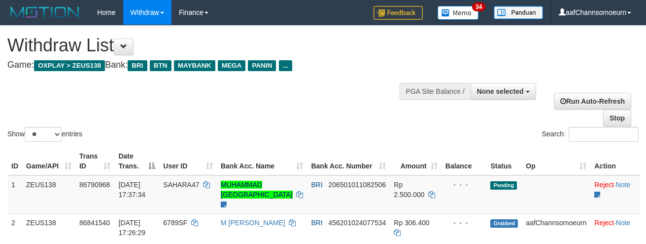 The height and width of the screenshot is (244, 646). Describe the element at coordinates (137, 161) in the screenshot. I see `th: Date Trans.: activate to sort column descending` at that location.